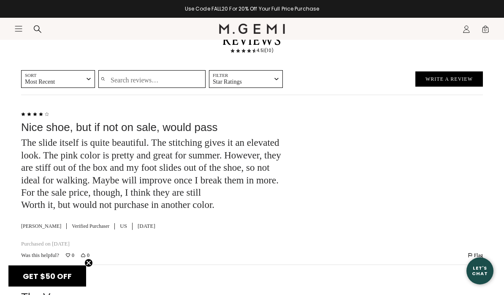  What do you see at coordinates (40, 255) in the screenshot?
I see `span: Was this helpful?` at bounding box center [40, 255].